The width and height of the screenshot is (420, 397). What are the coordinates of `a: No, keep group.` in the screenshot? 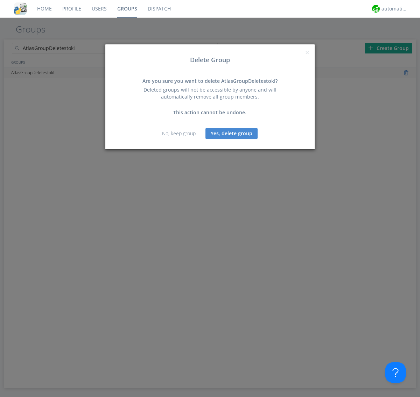 It's located at (179, 133).